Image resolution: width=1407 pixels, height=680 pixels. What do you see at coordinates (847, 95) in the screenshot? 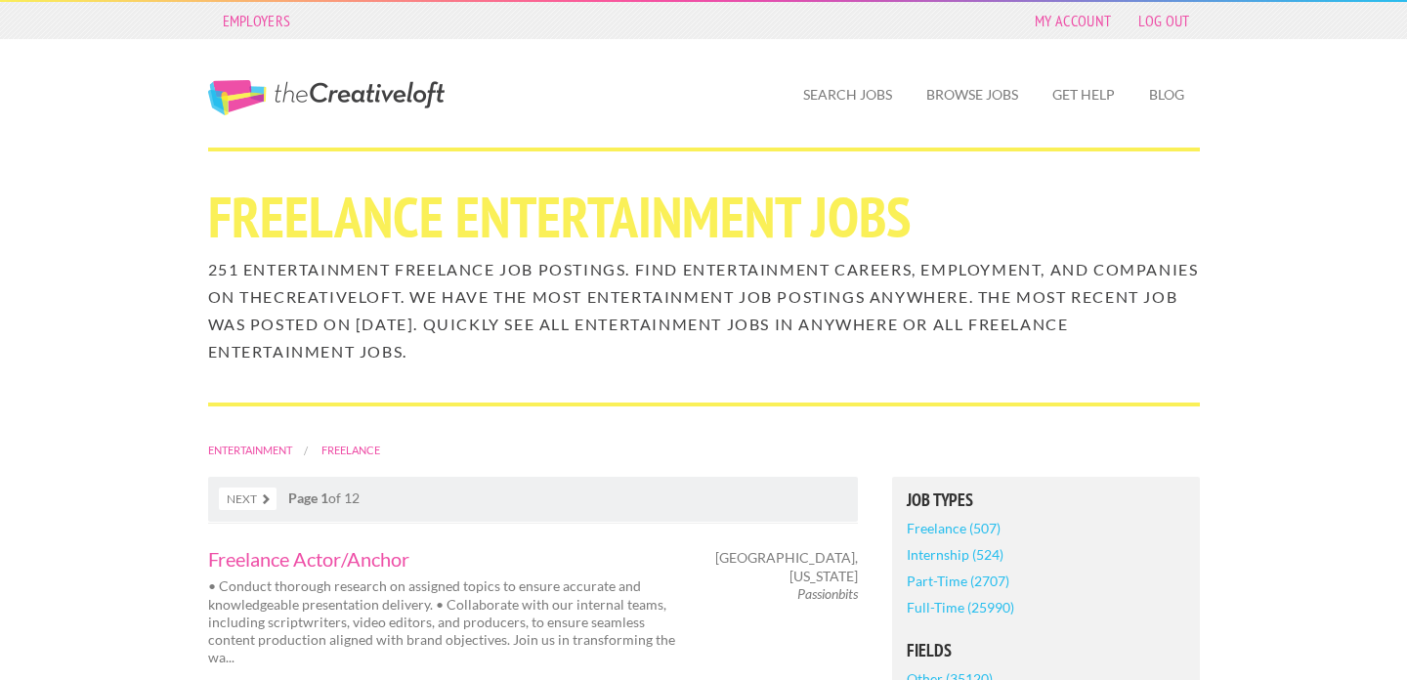
I see `a: Search Jobs` at bounding box center [847, 95].